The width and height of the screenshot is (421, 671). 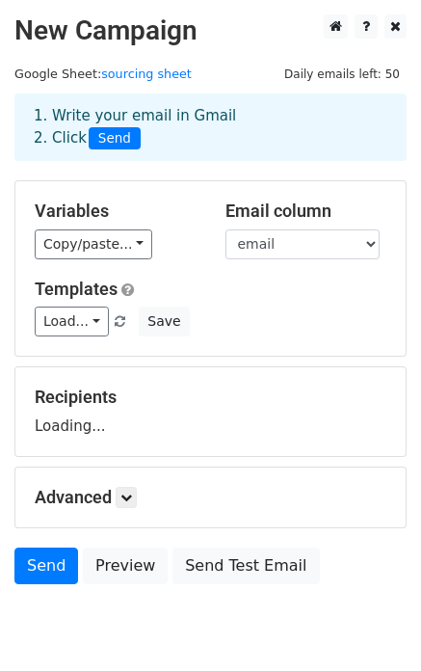 I want to click on a: Send Test Email, so click(x=246, y=566).